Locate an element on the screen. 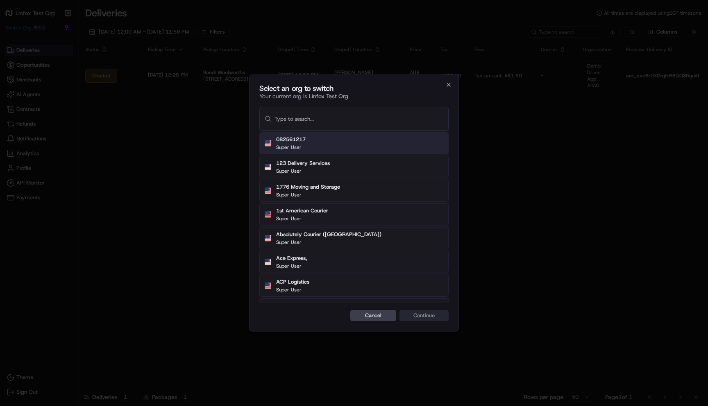 This screenshot has width=708, height=406. p: Your current org is is located at coordinates (354, 96).